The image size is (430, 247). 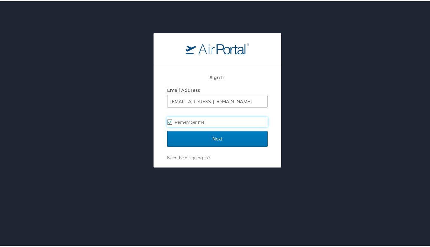 What do you see at coordinates (217, 138) in the screenshot?
I see `input: Next` at bounding box center [217, 138].